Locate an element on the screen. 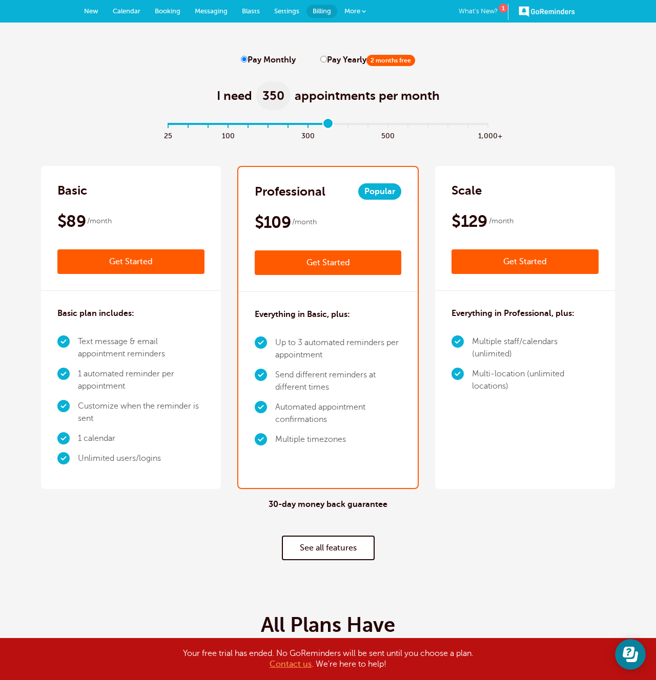 The image size is (656, 680). span: More is located at coordinates (352, 11).